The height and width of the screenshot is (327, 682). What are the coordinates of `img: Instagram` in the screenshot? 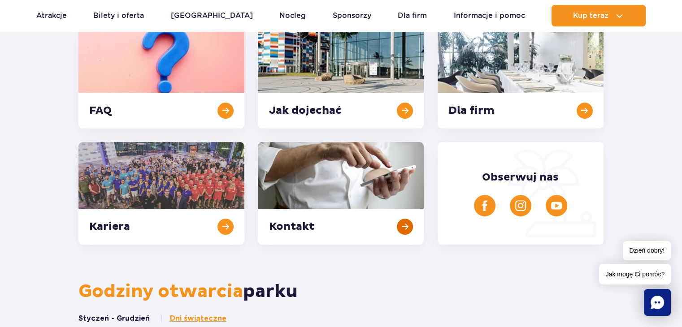 It's located at (521, 206).